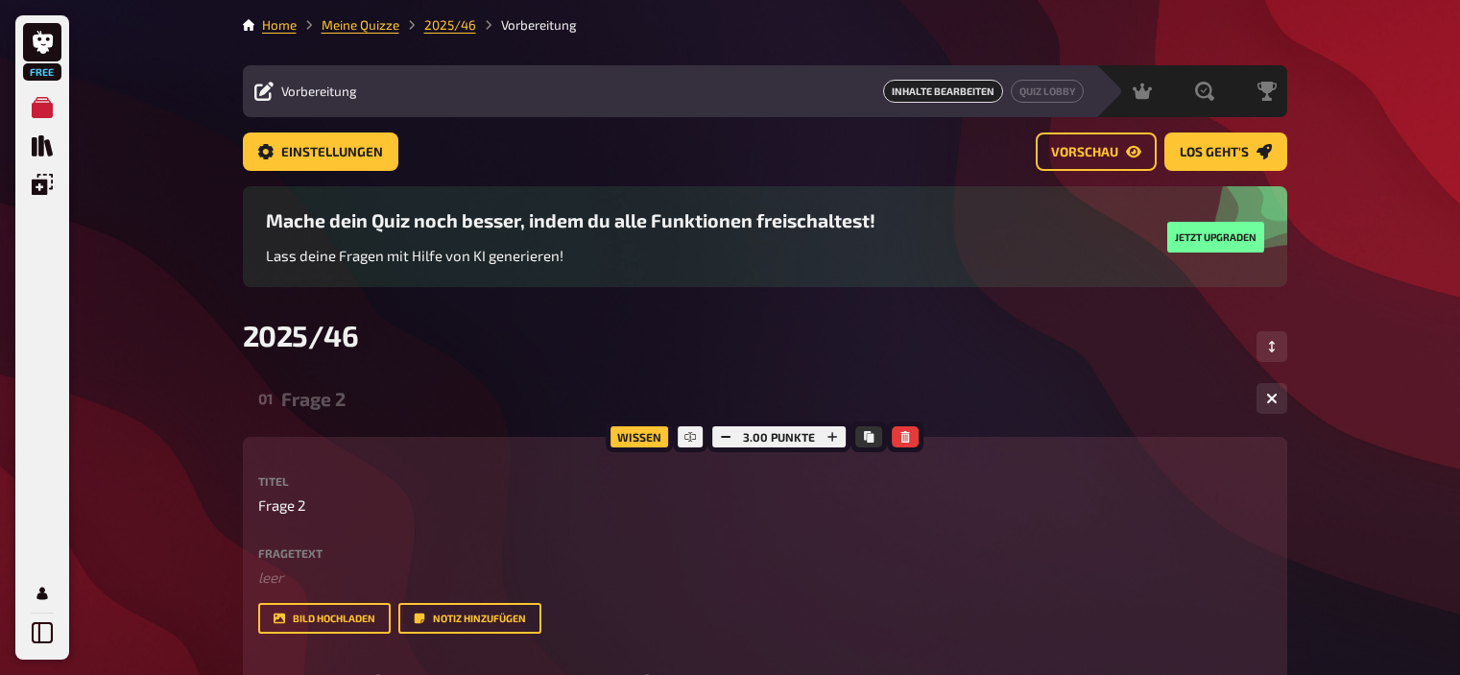 The height and width of the screenshot is (675, 1460). What do you see at coordinates (279, 25) in the screenshot?
I see `a: Home` at bounding box center [279, 25].